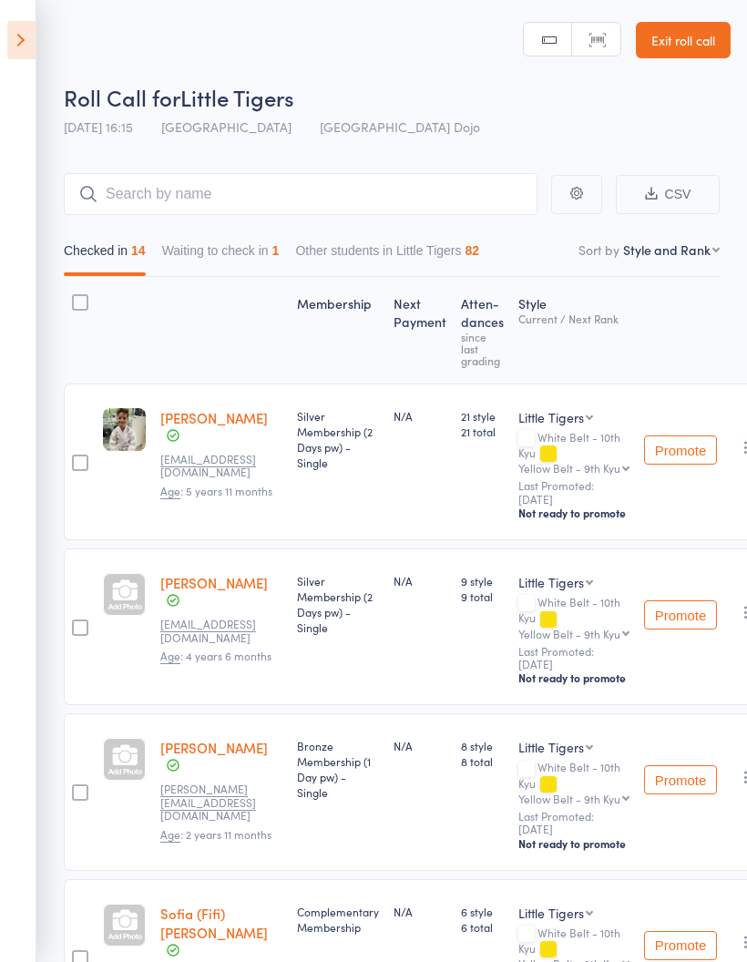 Image resolution: width=747 pixels, height=962 pixels. Describe the element at coordinates (276, 251) in the screenshot. I see `div: 1` at that location.